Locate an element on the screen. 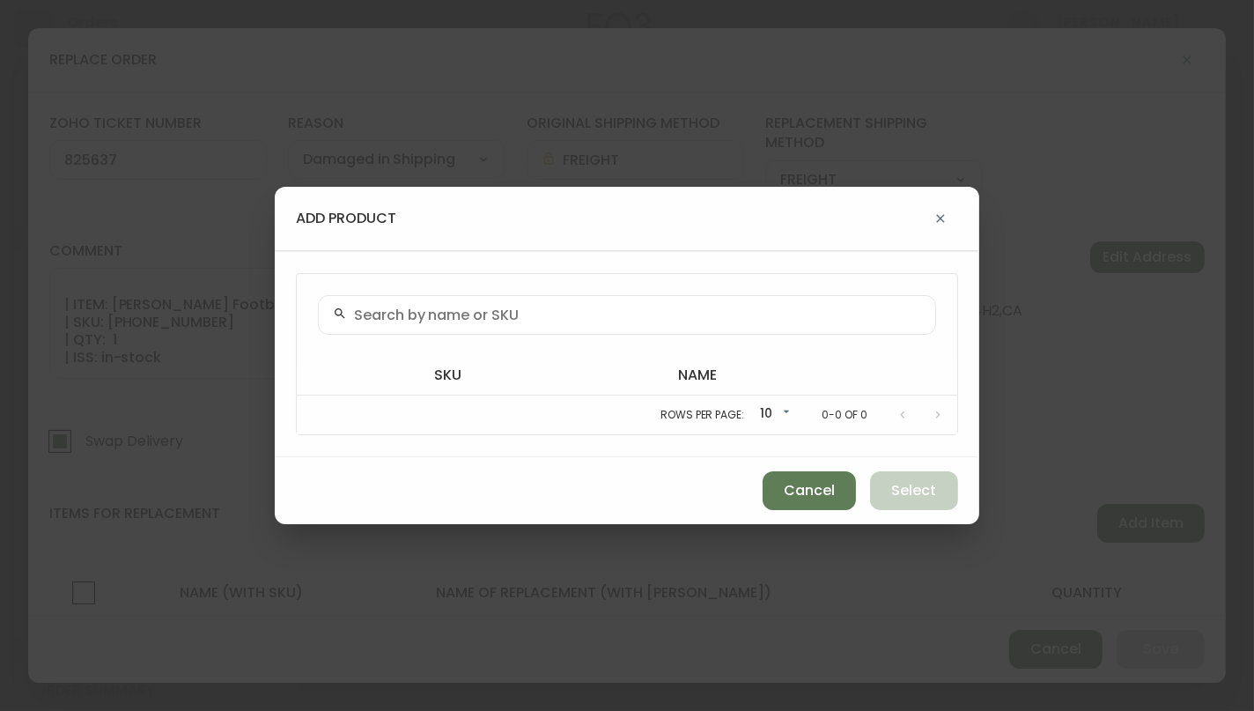 The image size is (1254, 711). p: 0-0 of 0 is located at coordinates (844, 415).